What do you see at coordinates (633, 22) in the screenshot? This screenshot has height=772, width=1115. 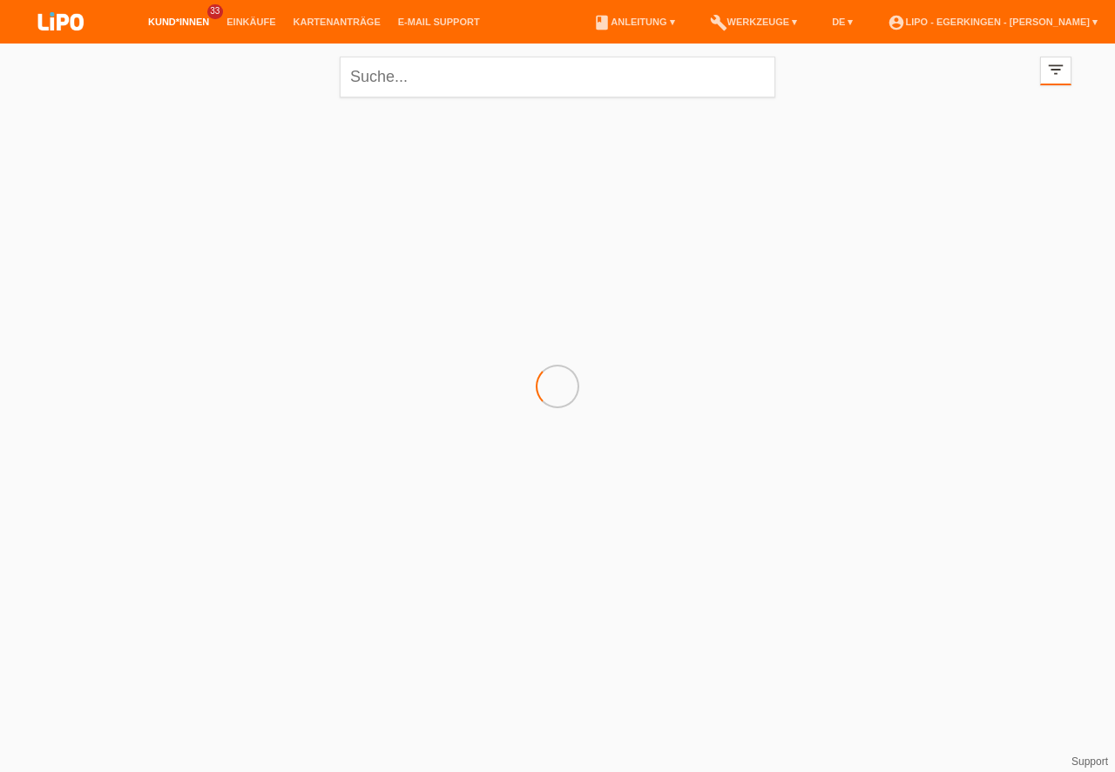 I see `a: bookAnleitung ▾` at bounding box center [633, 22].